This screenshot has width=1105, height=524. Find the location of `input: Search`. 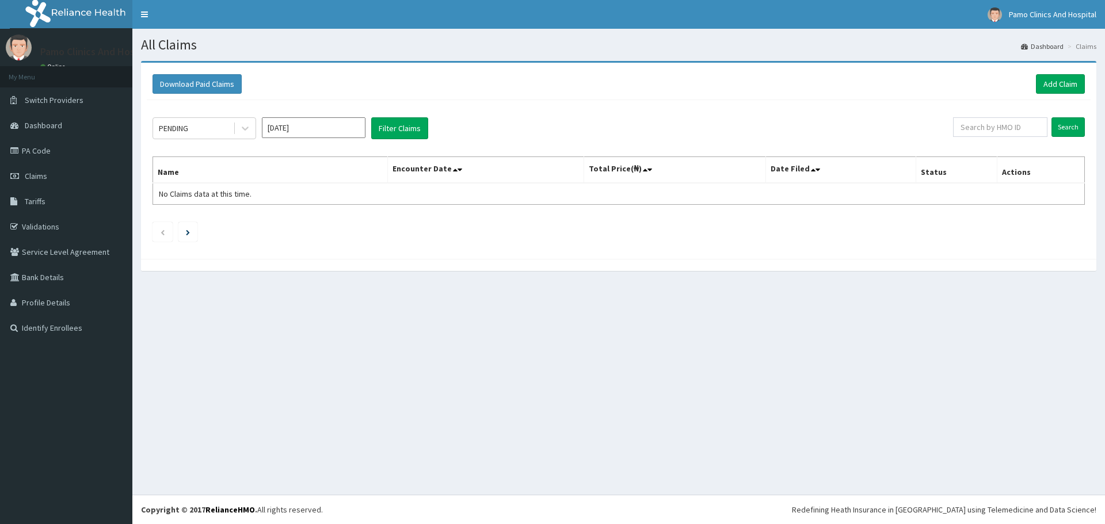

input: Search is located at coordinates (1068, 127).